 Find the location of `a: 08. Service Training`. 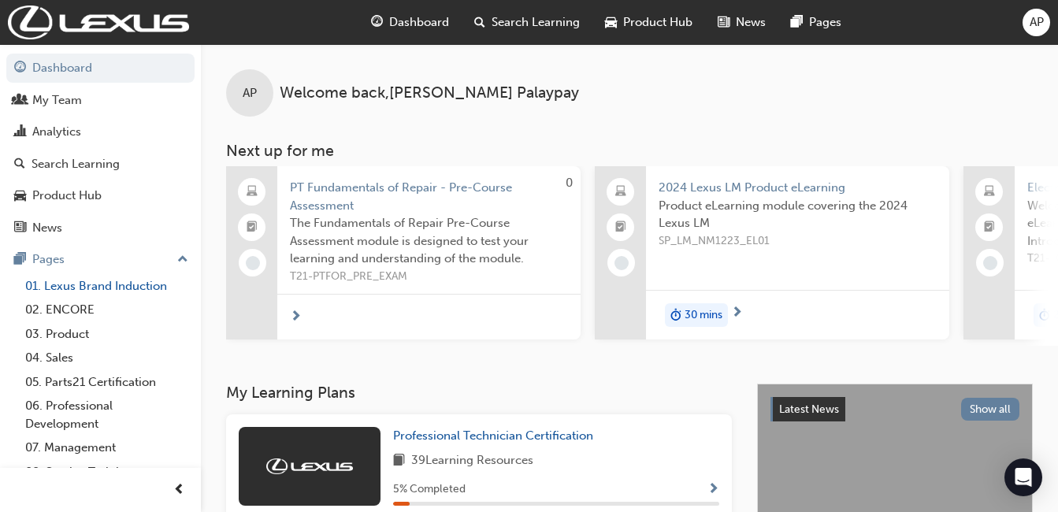

a: 08. Service Training is located at coordinates (106, 472).